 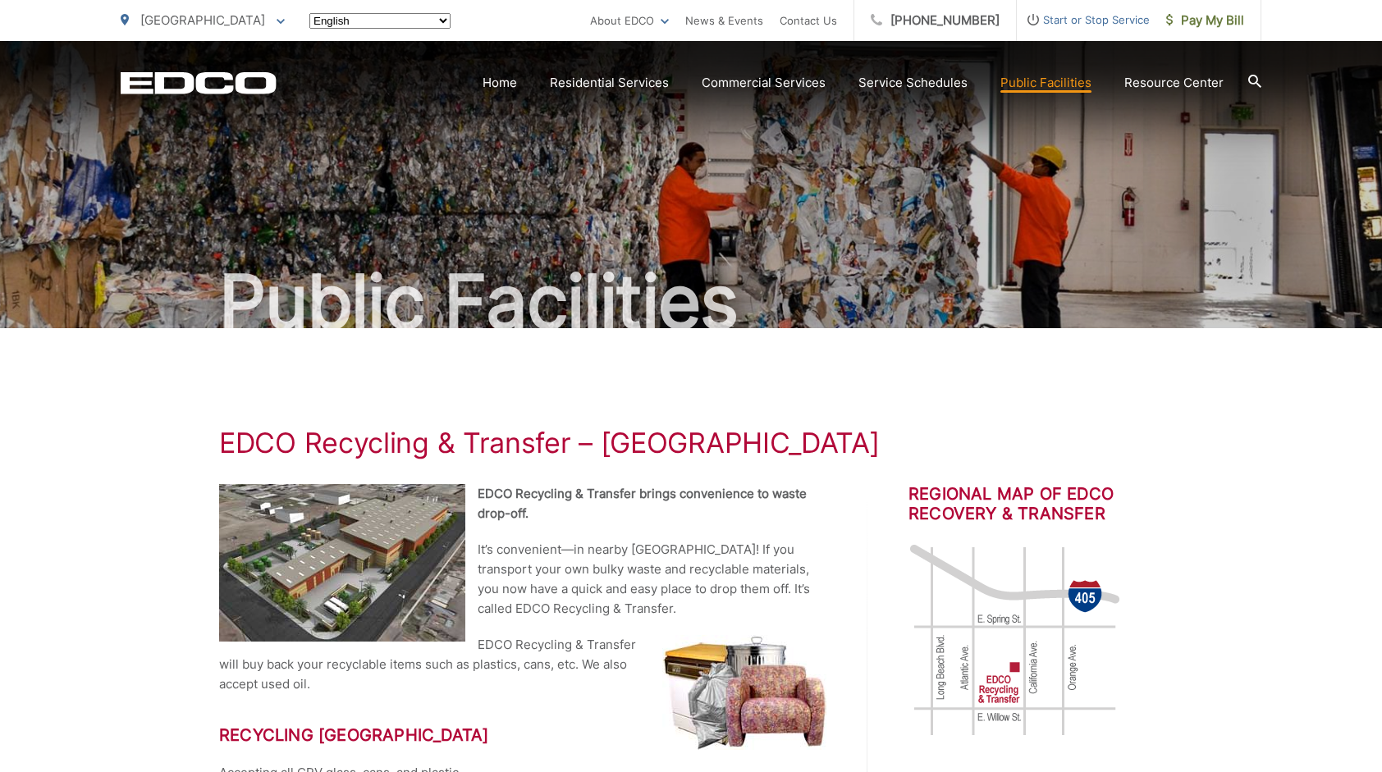 I want to click on h2: Public Facilities, so click(x=691, y=302).